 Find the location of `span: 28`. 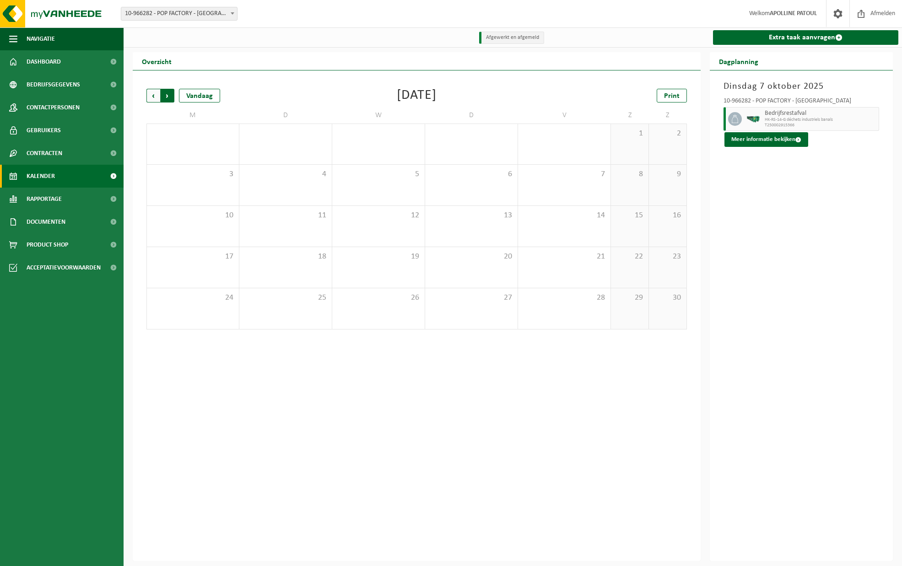

span: 28 is located at coordinates (564, 298).